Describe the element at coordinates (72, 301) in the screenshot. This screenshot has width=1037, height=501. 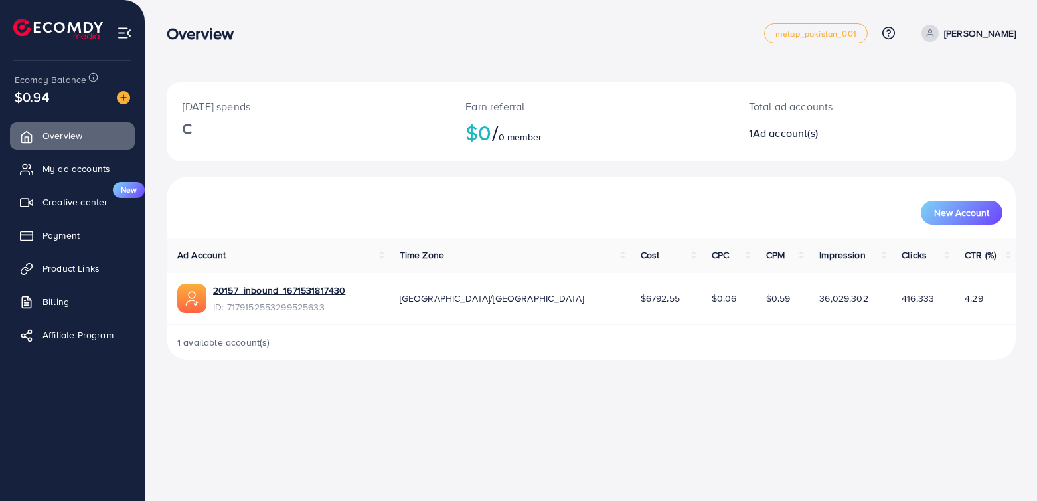
I see `a: Billing` at that location.